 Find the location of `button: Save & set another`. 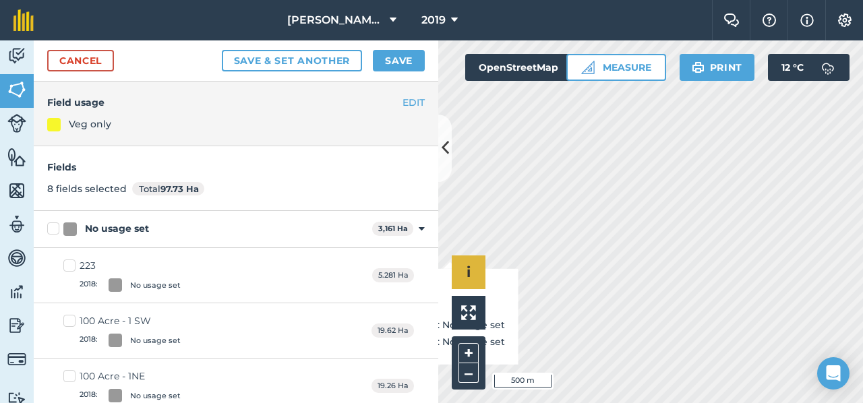

button: Save & set another is located at coordinates (292, 61).